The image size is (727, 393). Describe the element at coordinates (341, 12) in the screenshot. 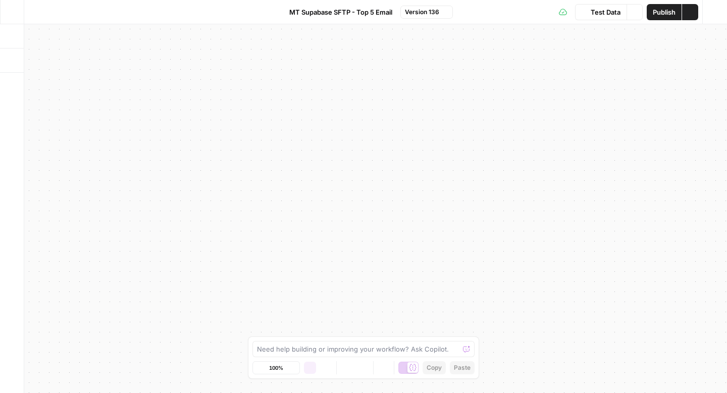

I see `span: MT Supabase SFTP - Top 5 Email` at that location.